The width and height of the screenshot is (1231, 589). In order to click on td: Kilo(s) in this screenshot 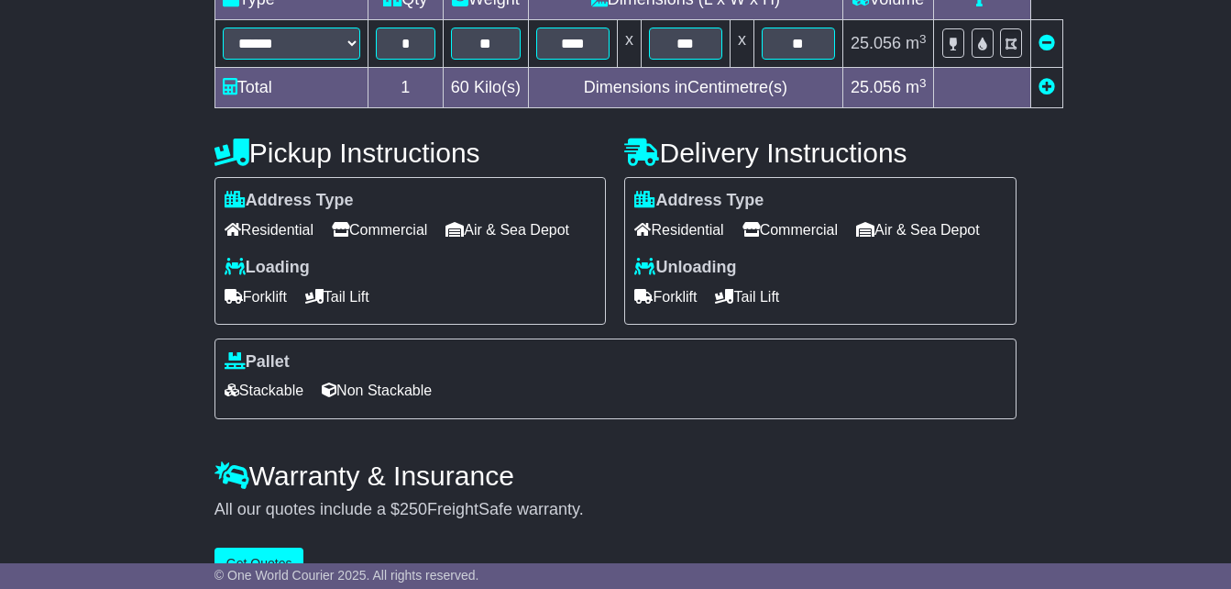, I will do `click(485, 88)`.